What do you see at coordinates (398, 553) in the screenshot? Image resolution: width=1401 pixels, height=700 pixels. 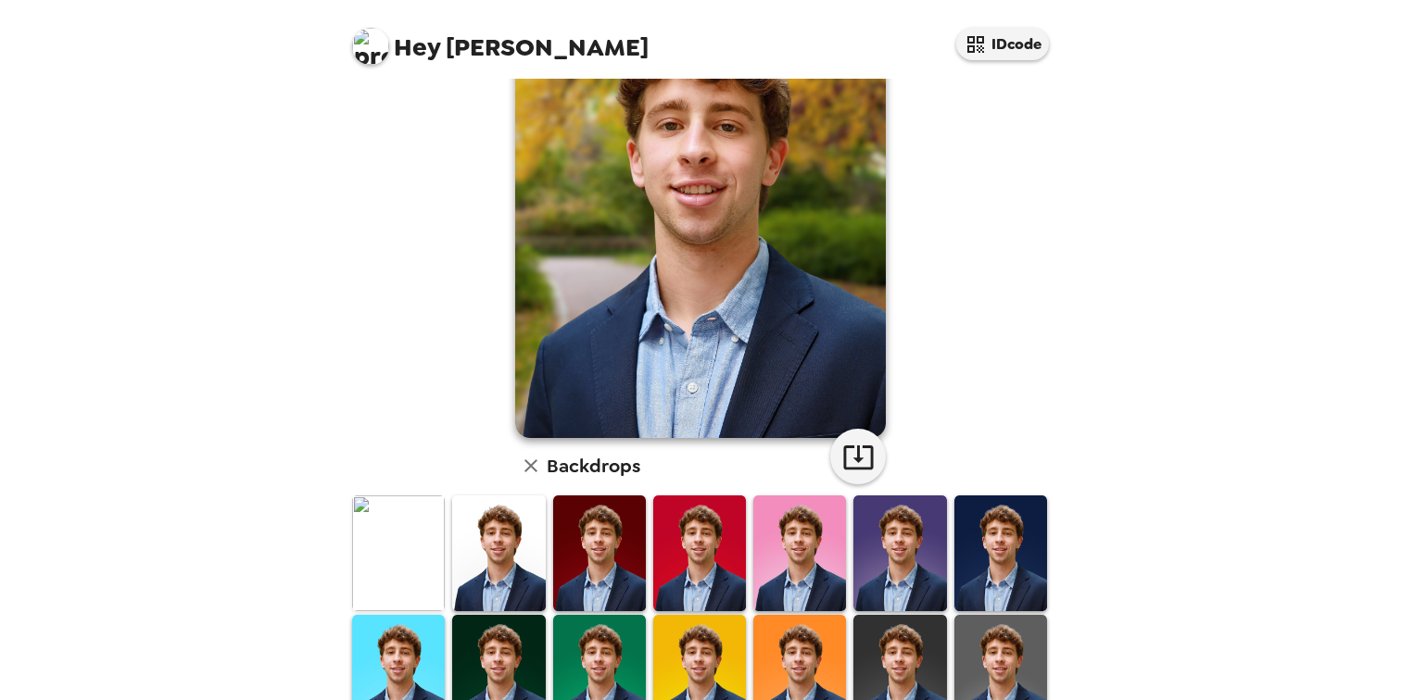 I see `img: Original` at bounding box center [398, 553].